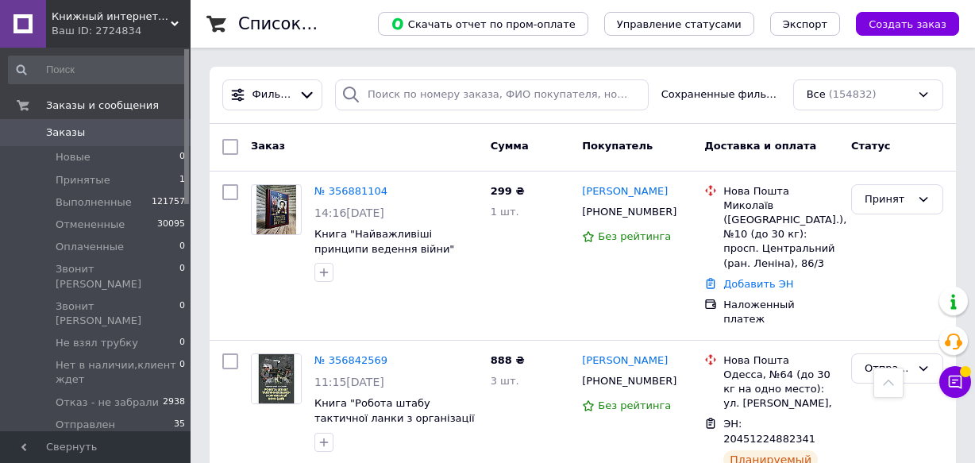 The image size is (975, 463). I want to click on span: 2938, so click(174, 402).